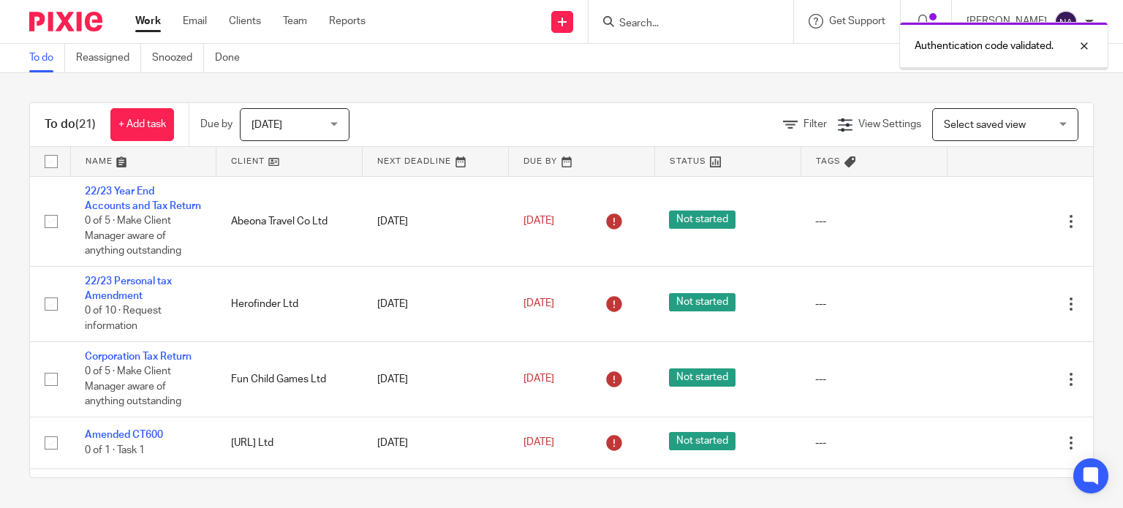 This screenshot has width=1123, height=508. Describe the element at coordinates (245, 21) in the screenshot. I see `a: Clients` at that location.